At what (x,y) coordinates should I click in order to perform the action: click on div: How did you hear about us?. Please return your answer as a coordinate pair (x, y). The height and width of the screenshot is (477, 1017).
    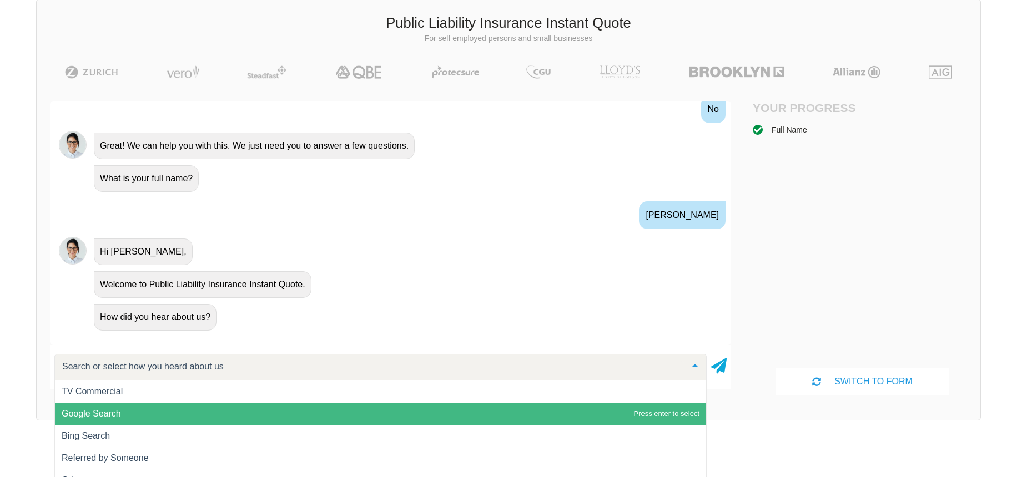
    Looking at the image, I should click on (155, 318).